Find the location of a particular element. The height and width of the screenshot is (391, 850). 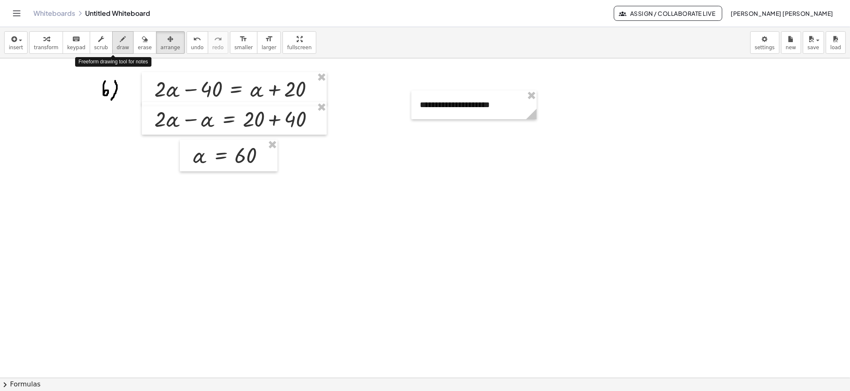

button: insert is located at coordinates (16, 43).